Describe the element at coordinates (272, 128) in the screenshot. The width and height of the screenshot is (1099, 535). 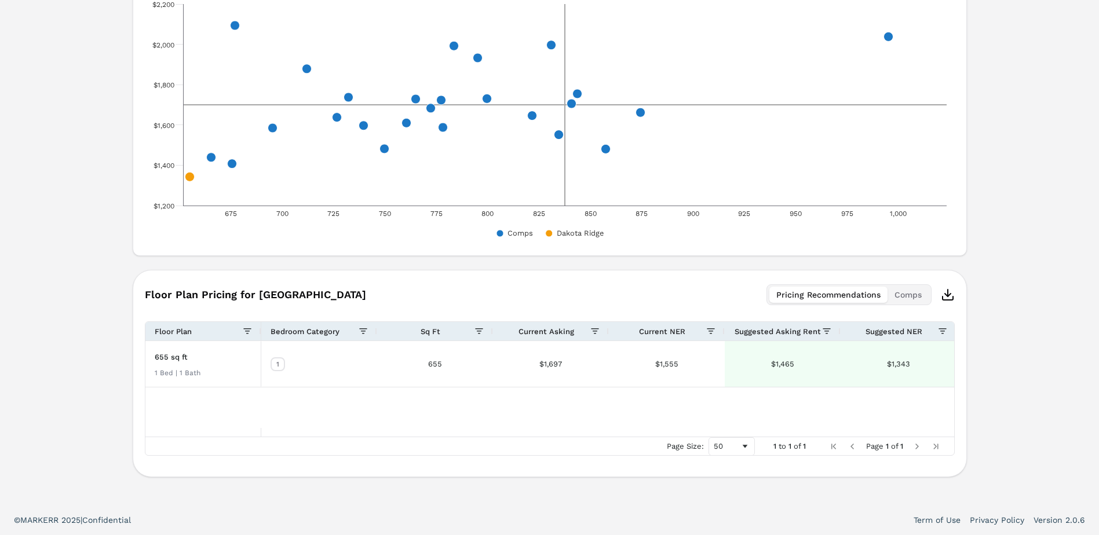
I see `path: x, 701, 1,580. Comps.` at that location.